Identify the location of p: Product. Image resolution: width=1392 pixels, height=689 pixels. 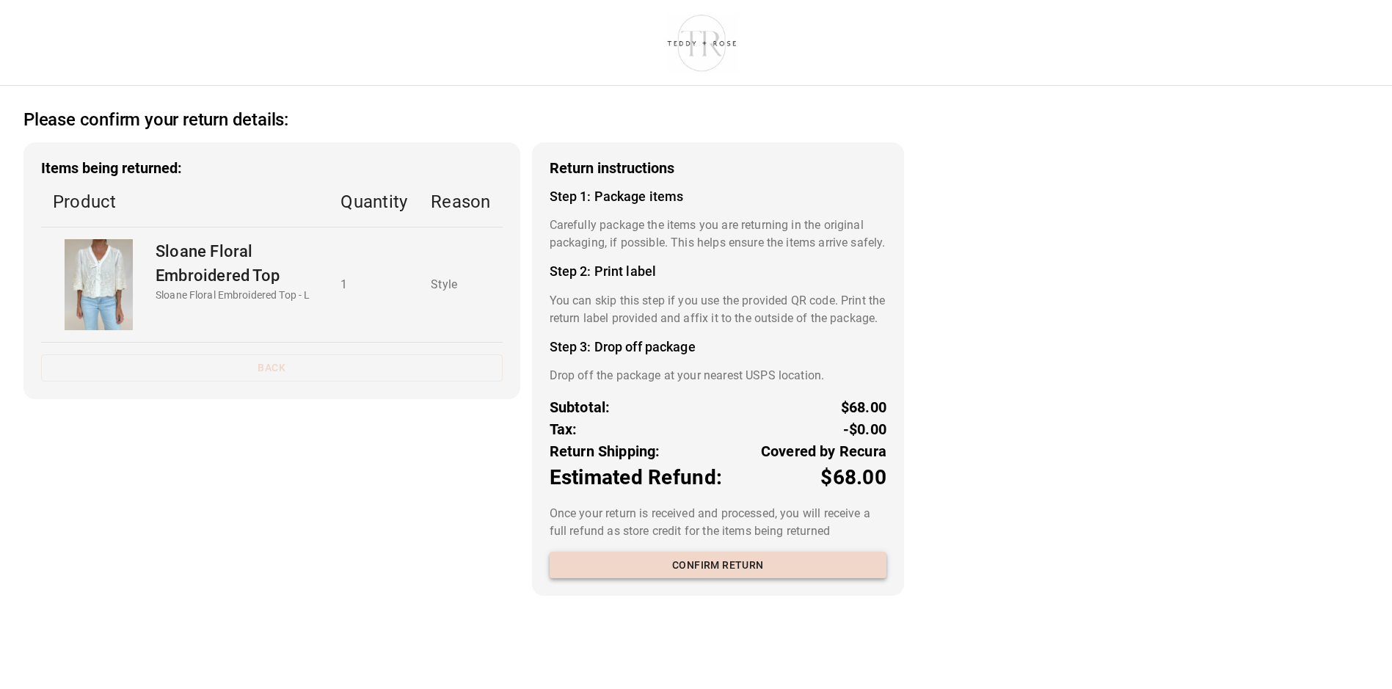
(185, 202).